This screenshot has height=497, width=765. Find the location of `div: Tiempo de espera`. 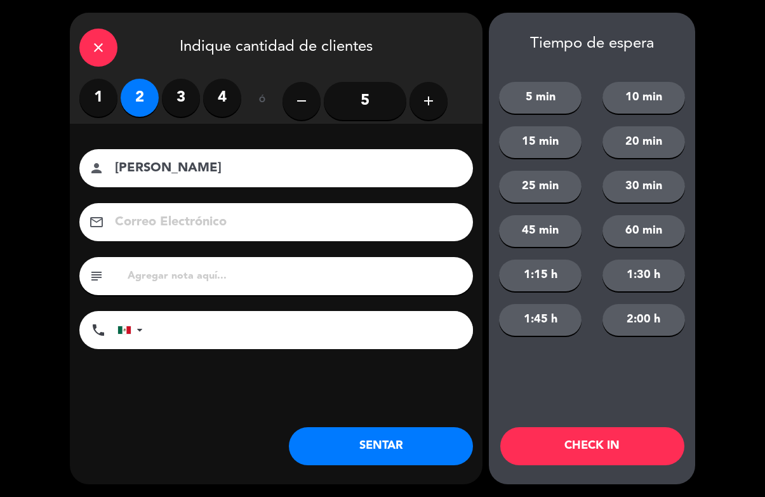

div: Tiempo de espera is located at coordinates (592, 44).